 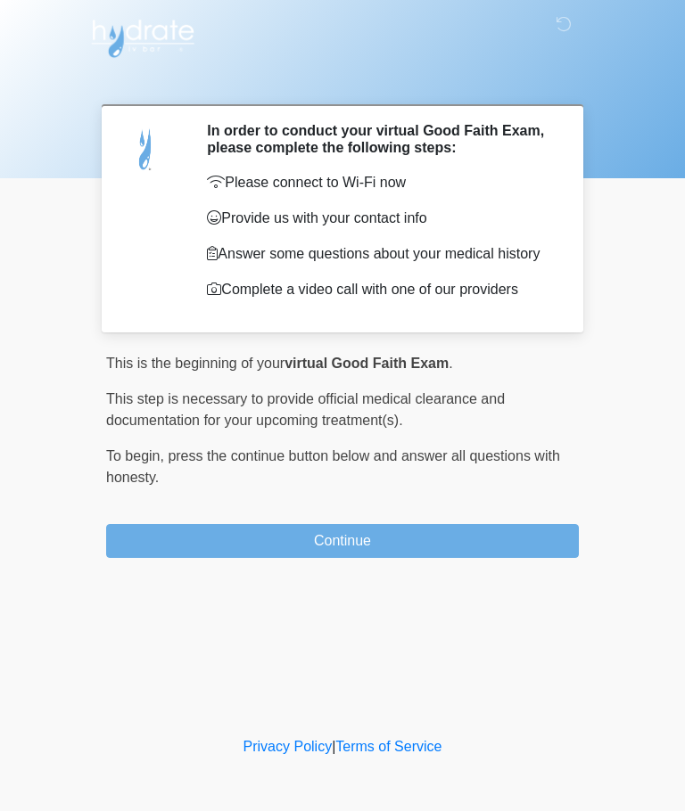 I want to click on h2: In order to conduct your virtual Good Faith Exam, please complete the following steps:, so click(x=379, y=139).